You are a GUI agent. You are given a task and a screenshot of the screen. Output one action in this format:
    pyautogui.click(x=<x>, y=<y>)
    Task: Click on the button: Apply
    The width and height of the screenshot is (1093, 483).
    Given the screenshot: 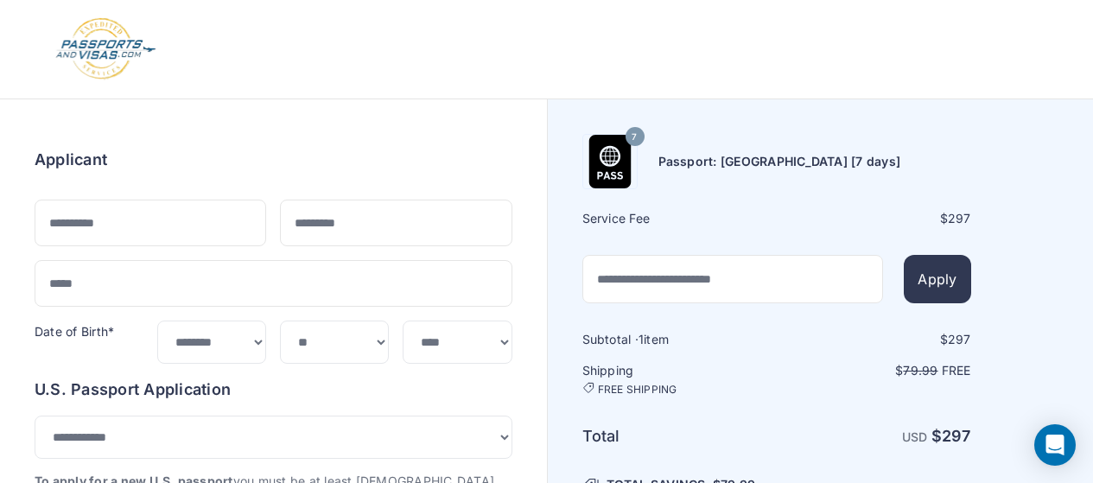 What is the action you would take?
    pyautogui.click(x=937, y=279)
    